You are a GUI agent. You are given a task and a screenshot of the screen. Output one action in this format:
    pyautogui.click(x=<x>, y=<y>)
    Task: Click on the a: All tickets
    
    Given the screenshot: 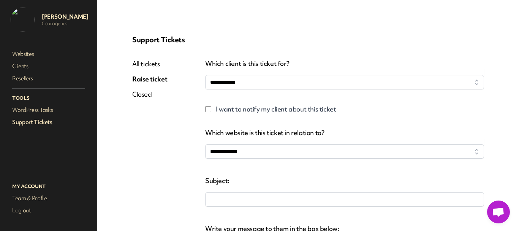 What is the action you would take?
    pyautogui.click(x=150, y=64)
    